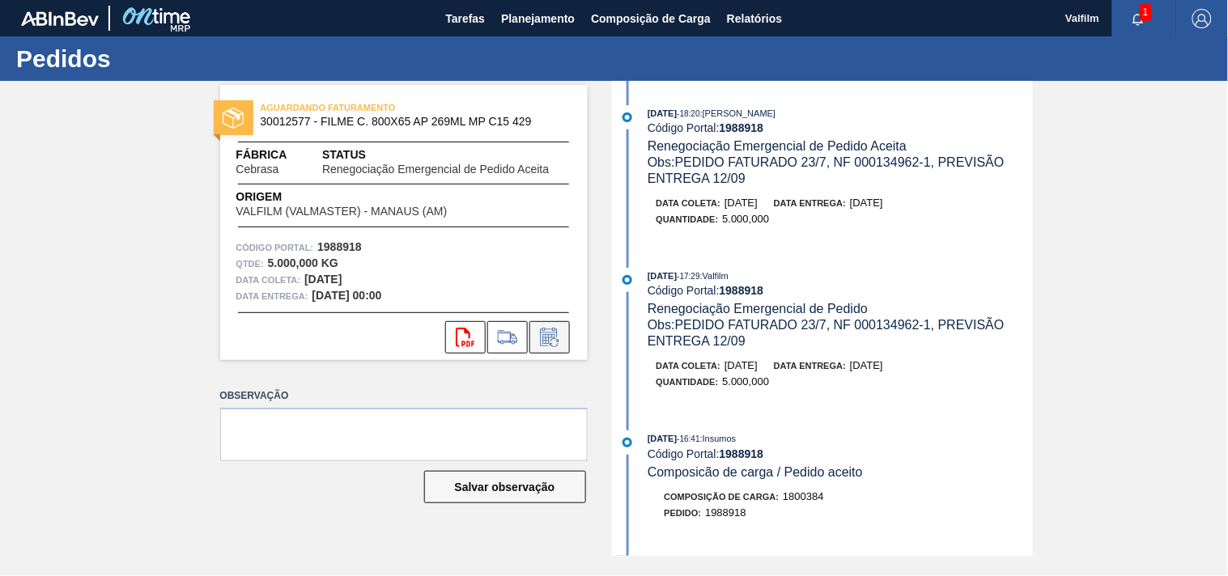 Image resolution: width=1228 pixels, height=576 pixels. What do you see at coordinates (651, 19) in the screenshot?
I see `span: Composição de Carga` at bounding box center [651, 19].